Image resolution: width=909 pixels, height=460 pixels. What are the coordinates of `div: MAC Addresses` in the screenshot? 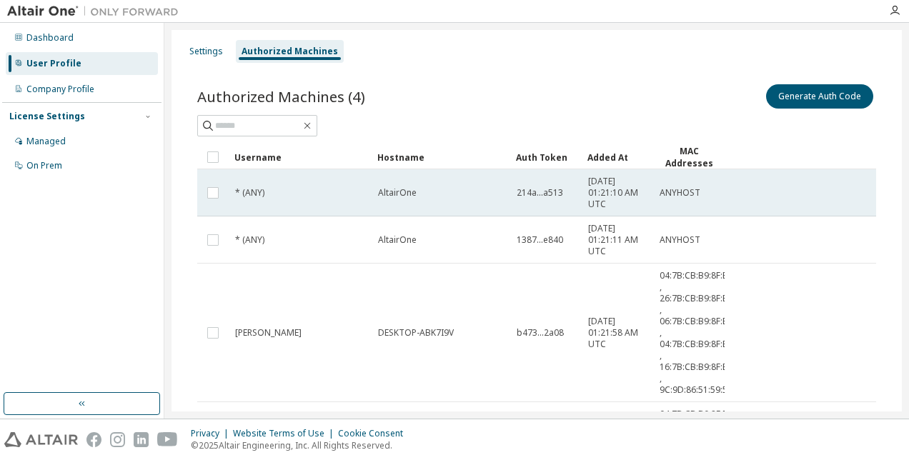 It's located at (689, 157).